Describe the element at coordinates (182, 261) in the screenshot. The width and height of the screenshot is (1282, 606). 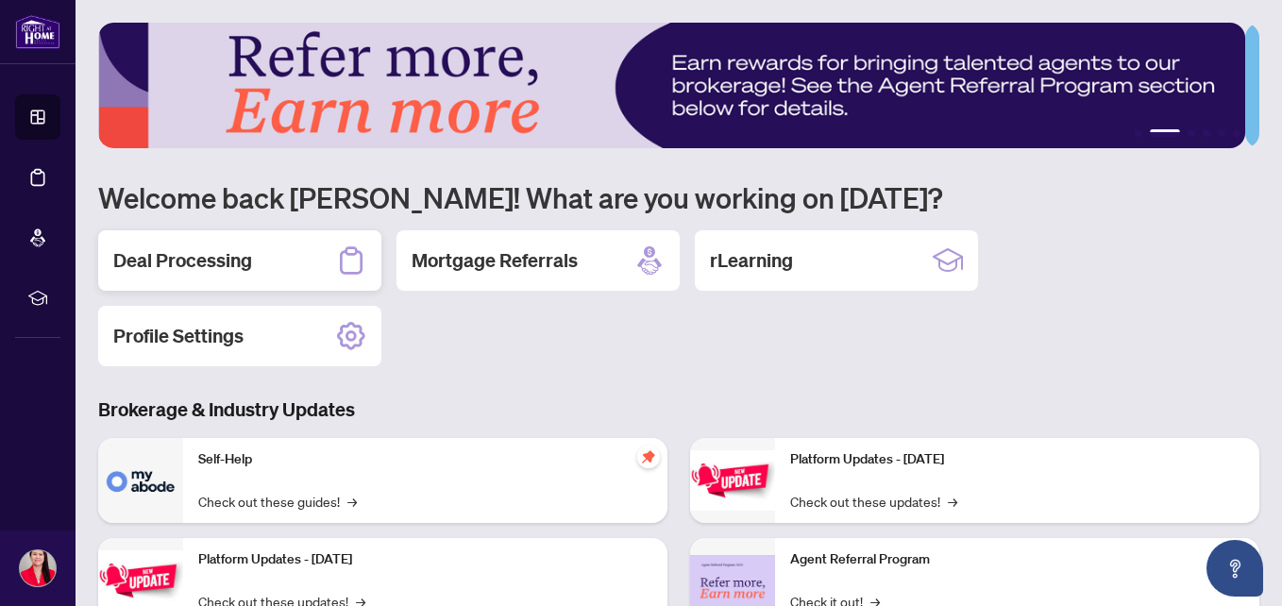
I see `h2: Deal Processing` at that location.